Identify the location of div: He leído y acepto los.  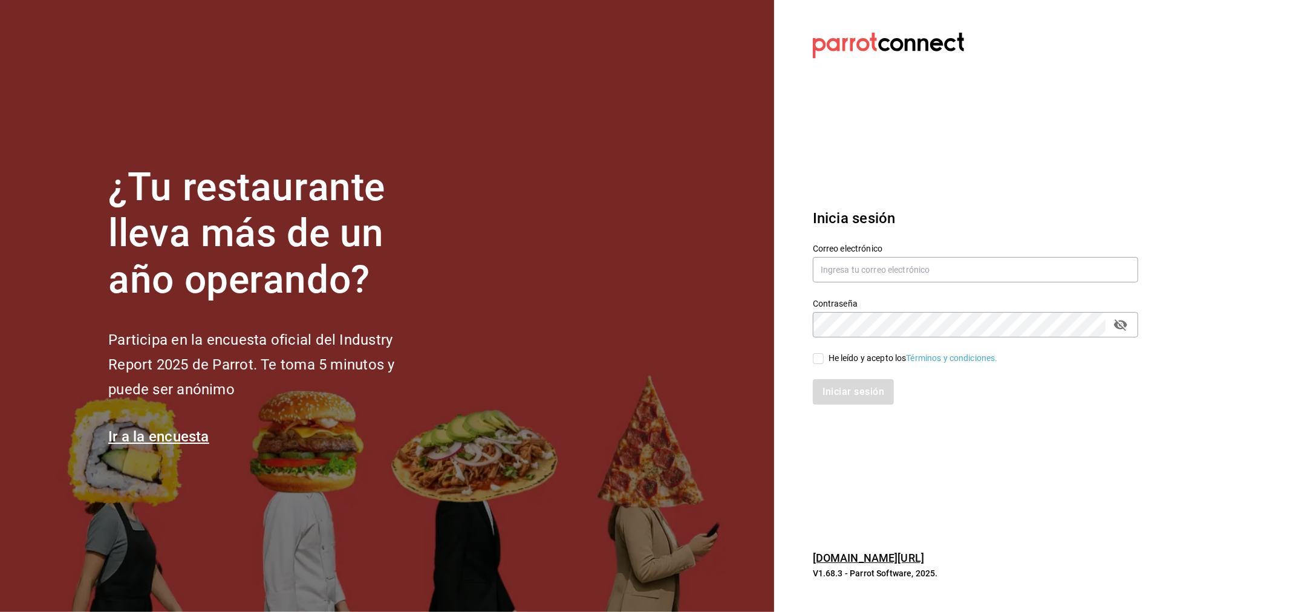
(913, 358).